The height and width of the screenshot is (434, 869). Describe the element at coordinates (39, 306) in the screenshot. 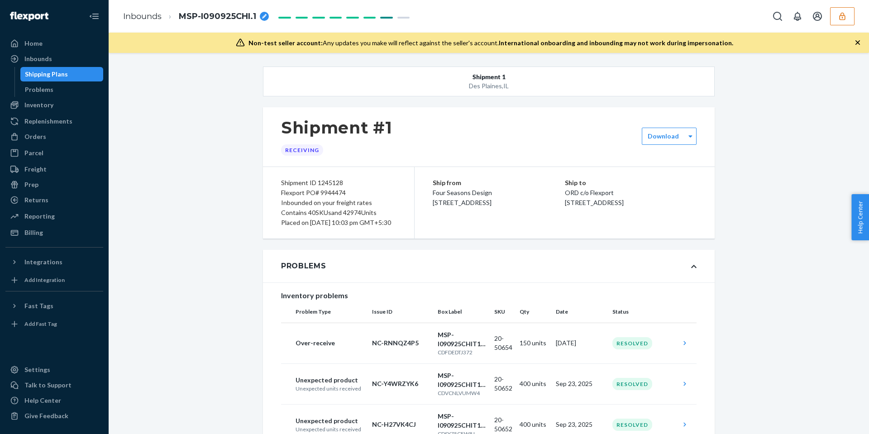

I see `div: Fast Tags` at that location.